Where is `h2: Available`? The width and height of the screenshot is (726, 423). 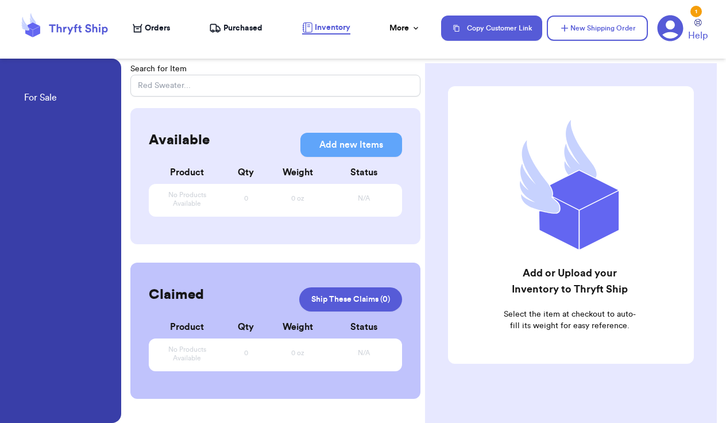
h2: Available is located at coordinates (179, 140).